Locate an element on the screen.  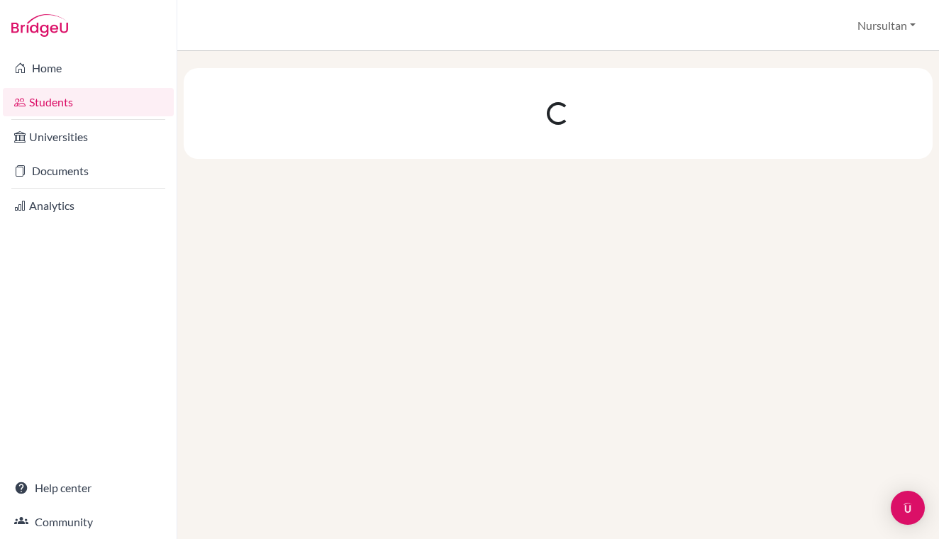
a: Home is located at coordinates (88, 68).